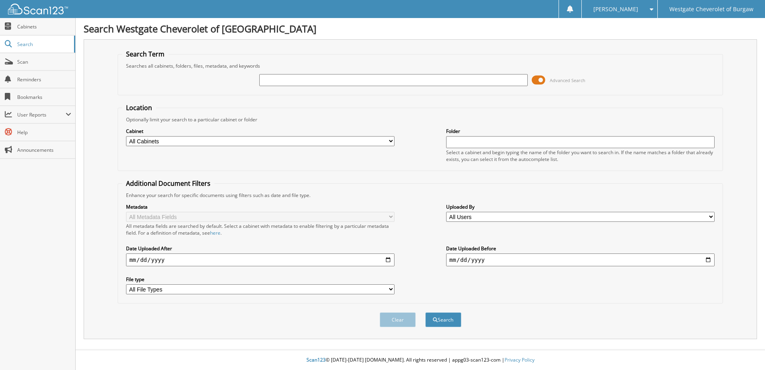  Describe the element at coordinates (41, 114) in the screenshot. I see `span: User Reports` at that location.